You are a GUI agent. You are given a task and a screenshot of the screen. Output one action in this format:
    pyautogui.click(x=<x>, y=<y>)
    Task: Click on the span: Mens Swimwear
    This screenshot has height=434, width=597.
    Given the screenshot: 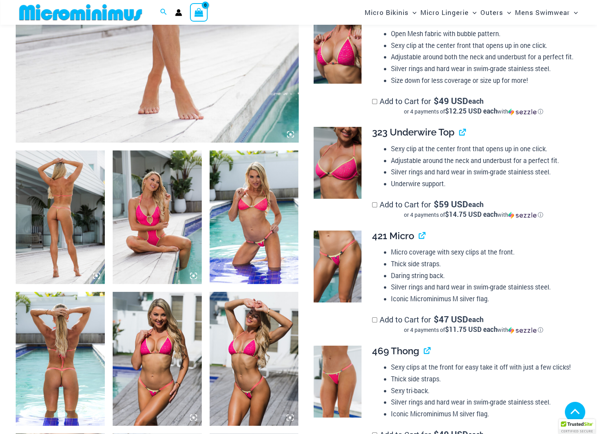 What is the action you would take?
    pyautogui.click(x=542, y=12)
    